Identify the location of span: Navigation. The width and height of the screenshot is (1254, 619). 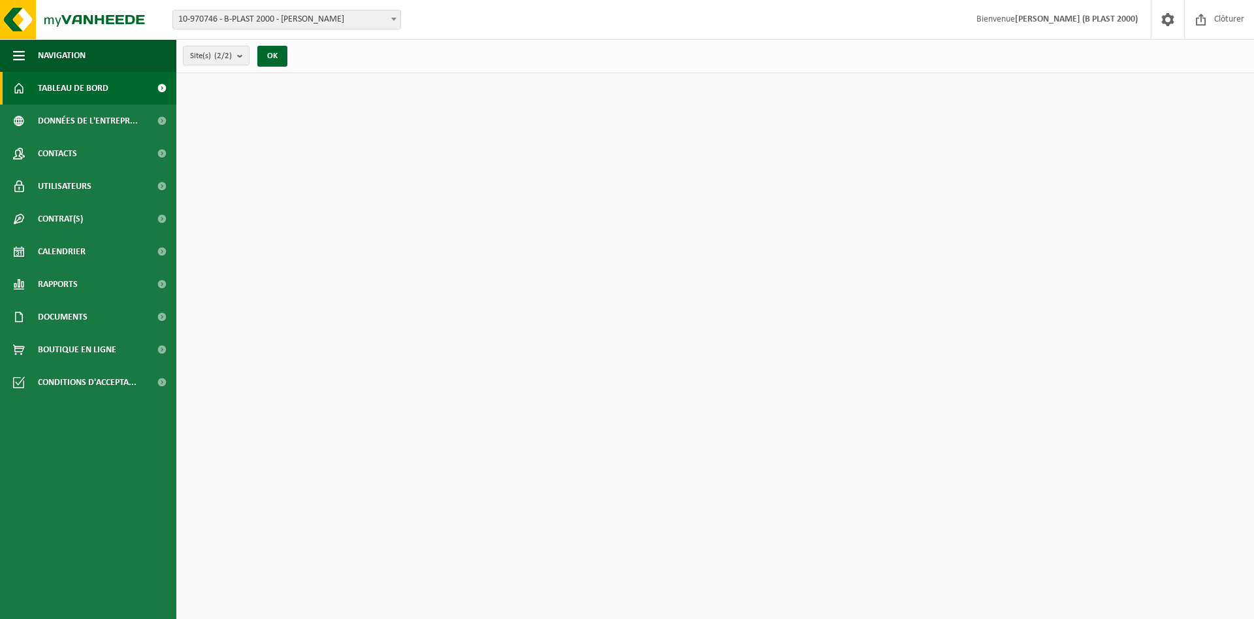
(61, 56).